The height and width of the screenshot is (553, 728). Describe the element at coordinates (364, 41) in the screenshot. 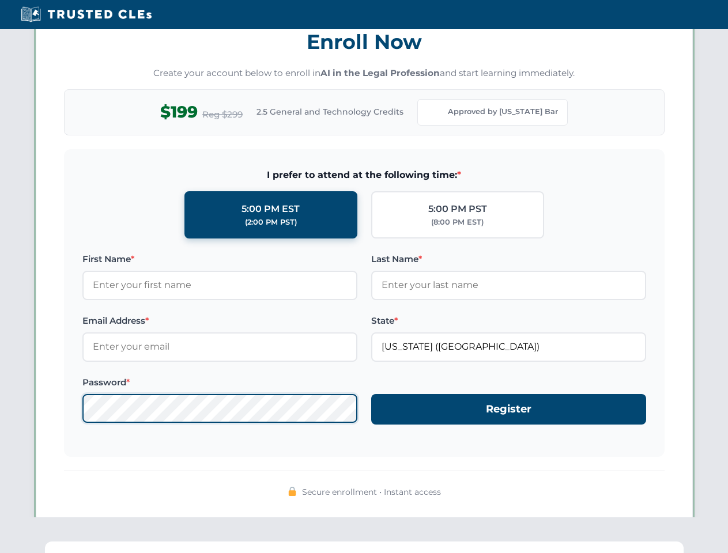

I see `h3: Enroll Now` at that location.